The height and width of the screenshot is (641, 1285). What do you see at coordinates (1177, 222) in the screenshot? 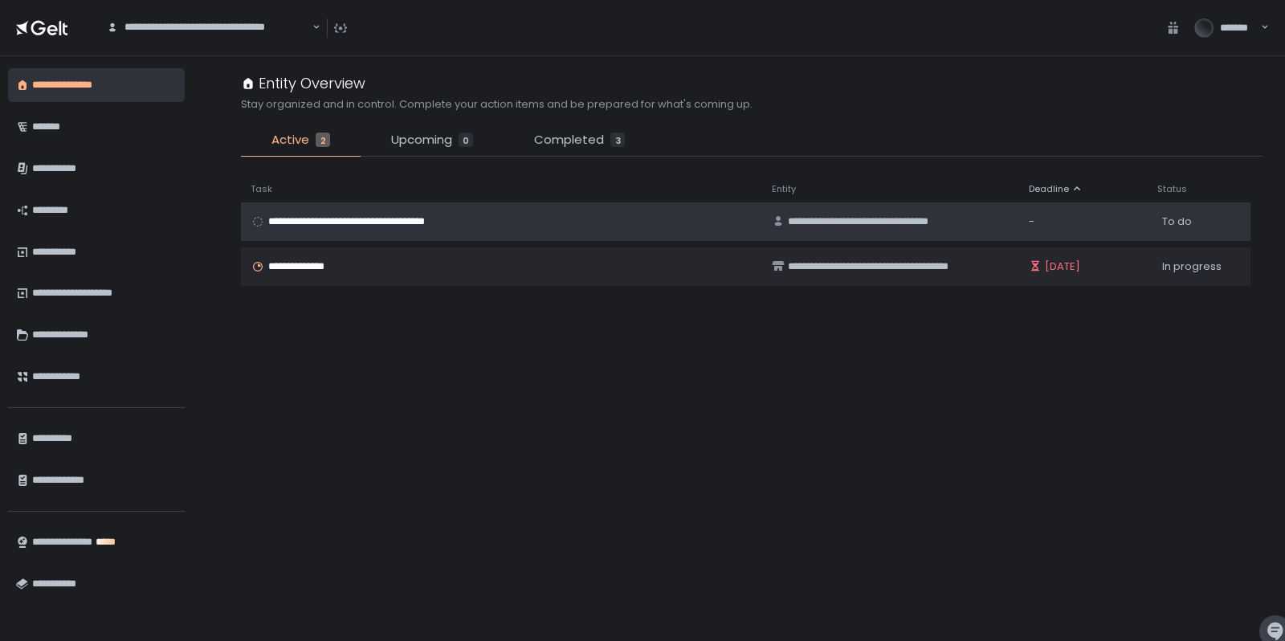
I see `span: To do` at bounding box center [1177, 222].